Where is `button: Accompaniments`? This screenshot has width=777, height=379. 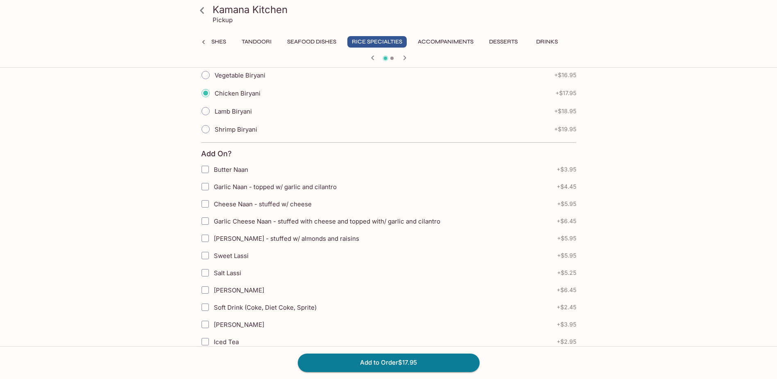 button: Accompaniments is located at coordinates (446, 42).